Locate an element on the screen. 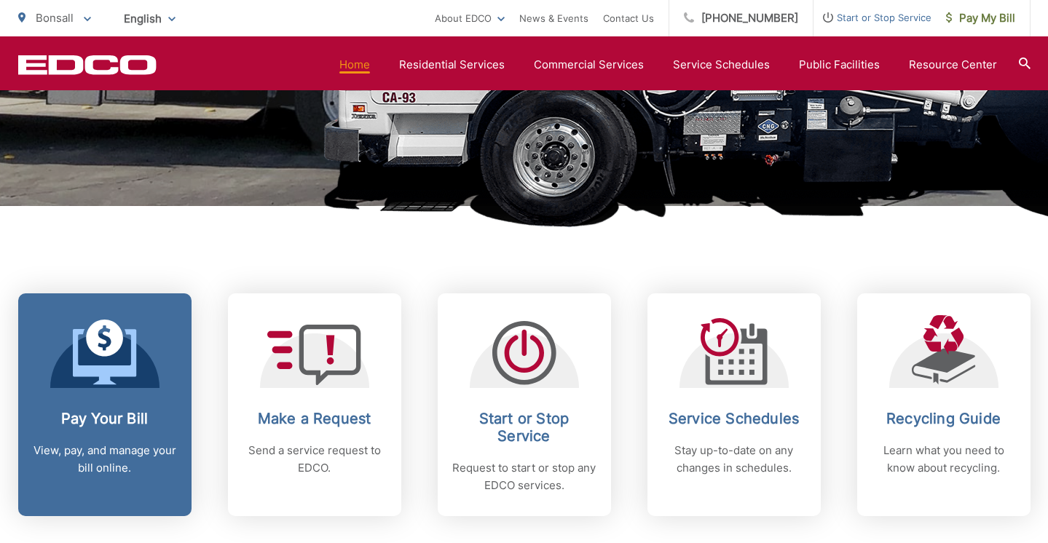 The width and height of the screenshot is (1048, 543). span: Bonsall is located at coordinates (55, 17).